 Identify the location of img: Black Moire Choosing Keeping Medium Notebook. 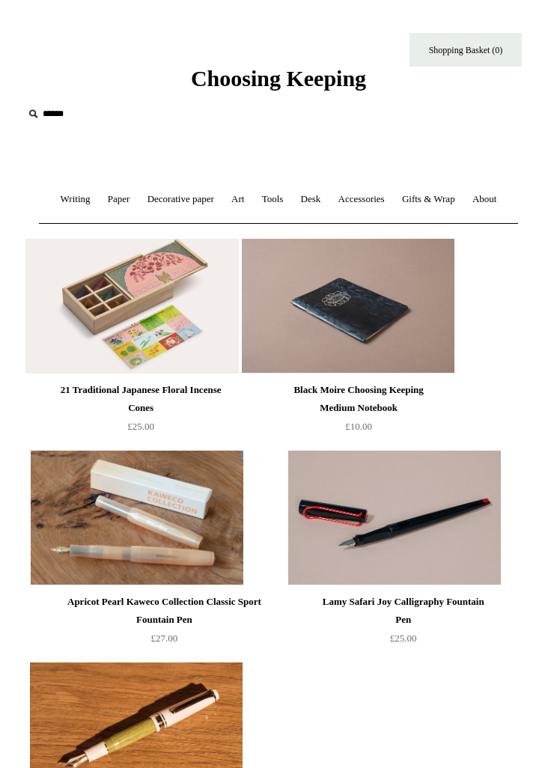
(348, 306).